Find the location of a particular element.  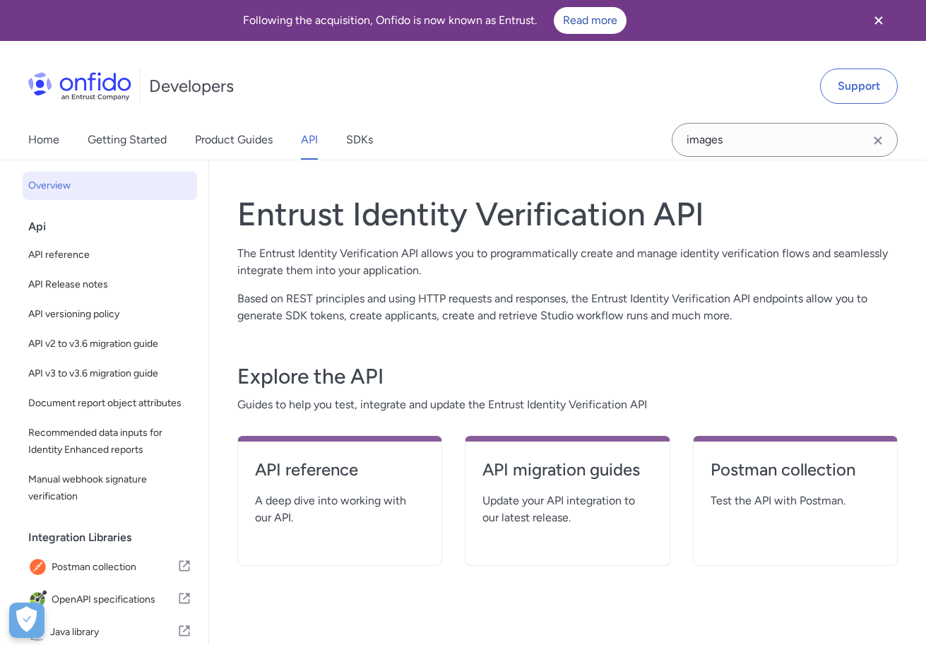

span: API Release notes is located at coordinates (110, 285).